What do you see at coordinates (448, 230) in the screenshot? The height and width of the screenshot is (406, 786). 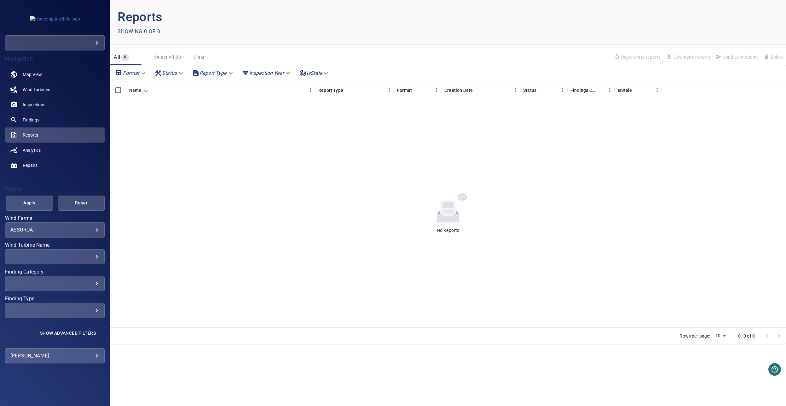 I see `div: No Reports` at bounding box center [448, 230].